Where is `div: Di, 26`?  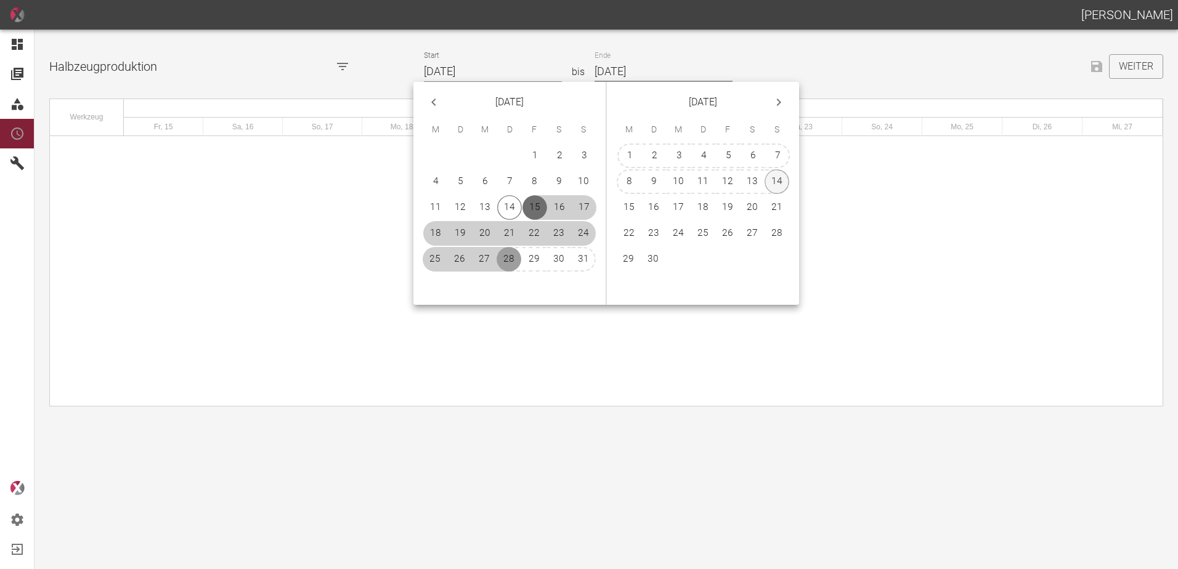 div: Di, 26 is located at coordinates (1042, 127).